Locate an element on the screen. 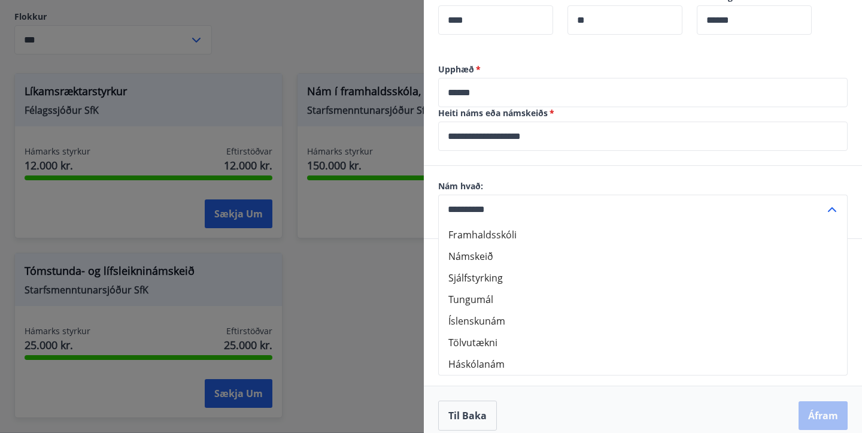  li: Námskeið is located at coordinates (643, 256).